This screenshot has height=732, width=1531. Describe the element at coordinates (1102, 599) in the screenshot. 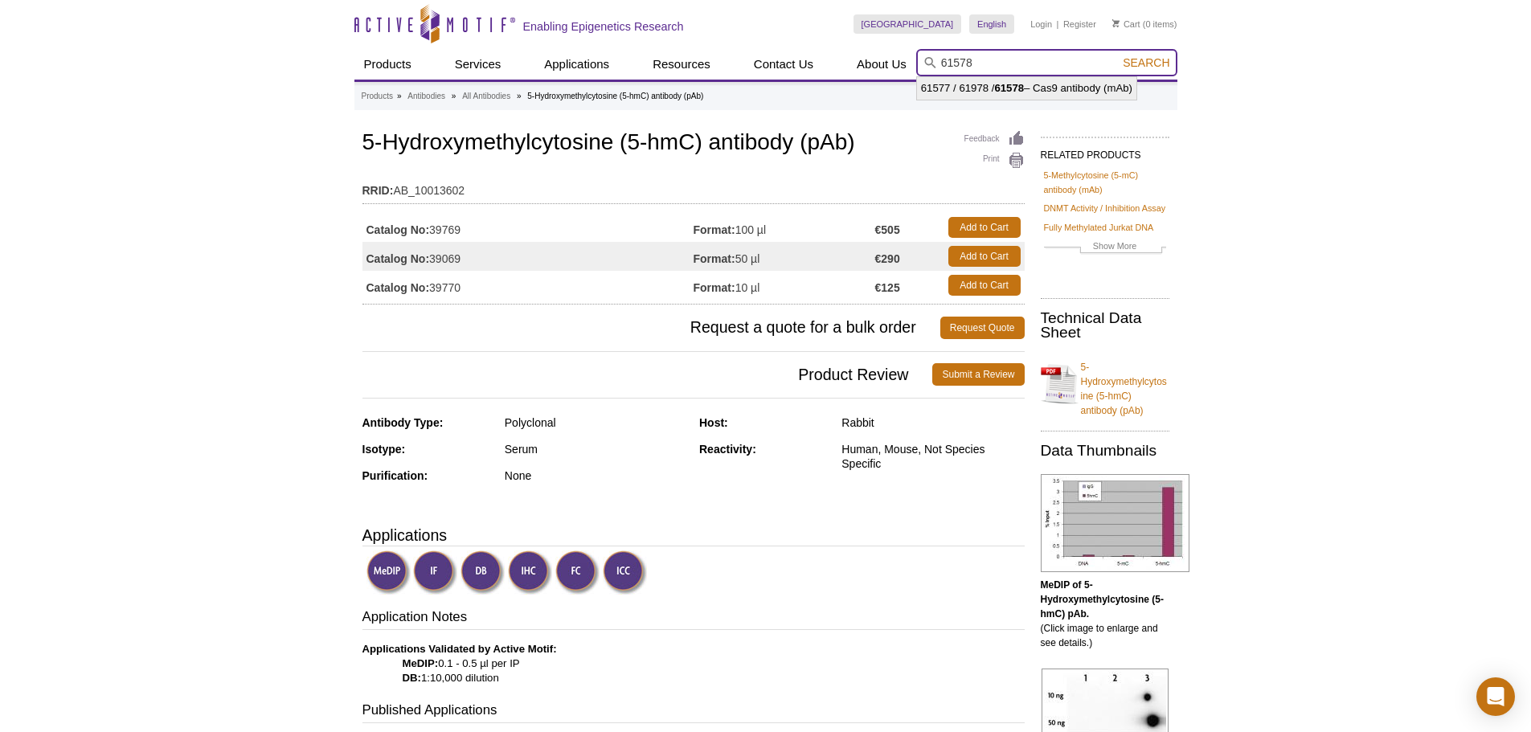

I see `b: MeDIP of 5-Hydroxymethylcytosine (5-hmC) pAb.` at that location.